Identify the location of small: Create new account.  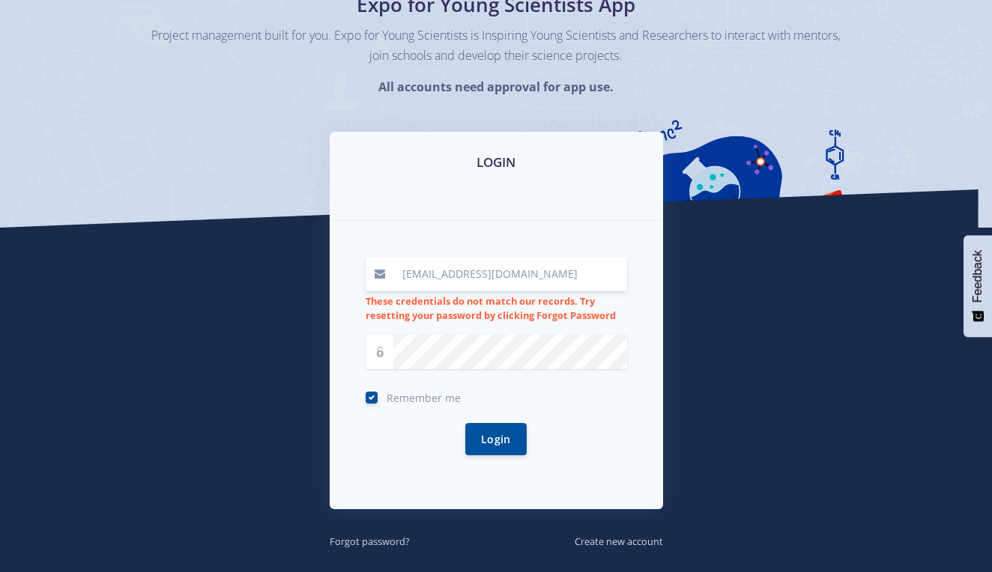
(619, 542).